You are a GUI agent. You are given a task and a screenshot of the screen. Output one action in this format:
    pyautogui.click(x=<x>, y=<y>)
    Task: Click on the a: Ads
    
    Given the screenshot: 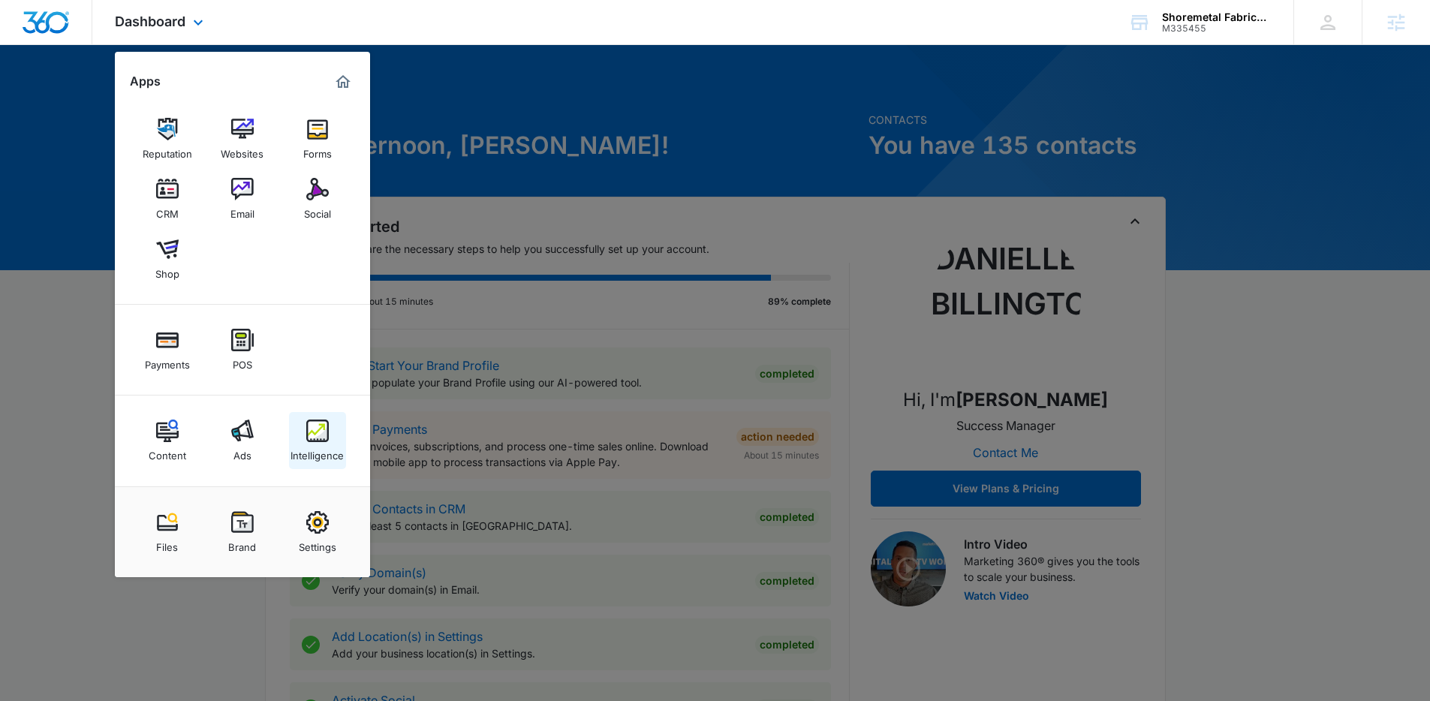 What is the action you would take?
    pyautogui.click(x=242, y=441)
    